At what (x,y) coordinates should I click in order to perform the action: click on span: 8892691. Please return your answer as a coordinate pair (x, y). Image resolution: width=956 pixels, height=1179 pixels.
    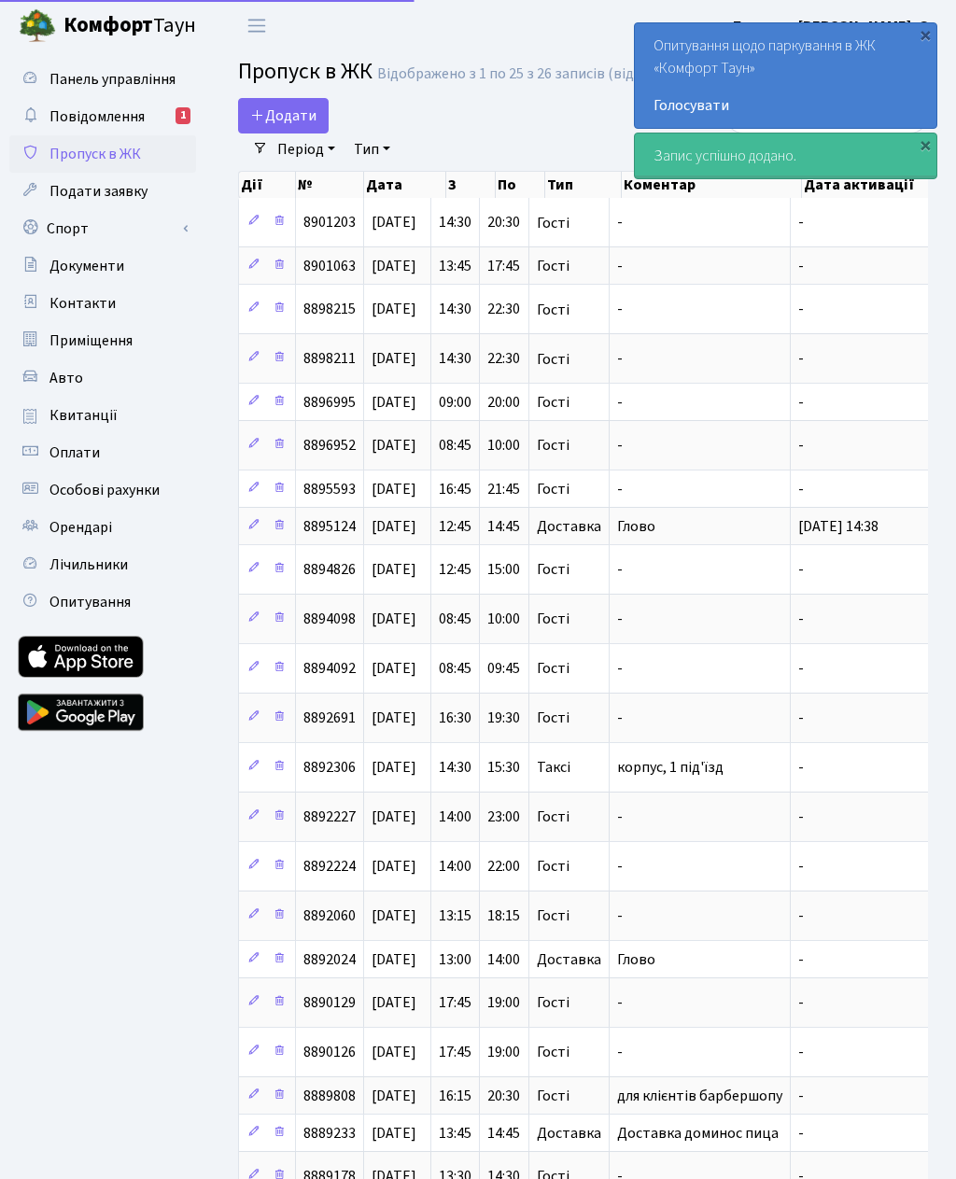
    Looking at the image, I should click on (329, 719).